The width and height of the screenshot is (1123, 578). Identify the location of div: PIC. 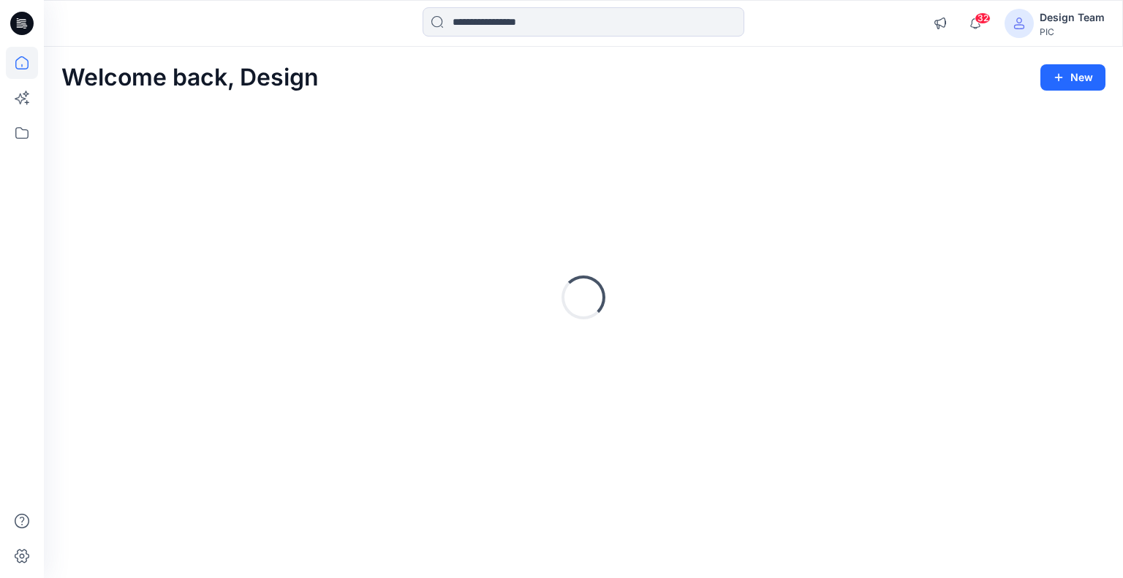
(1072, 31).